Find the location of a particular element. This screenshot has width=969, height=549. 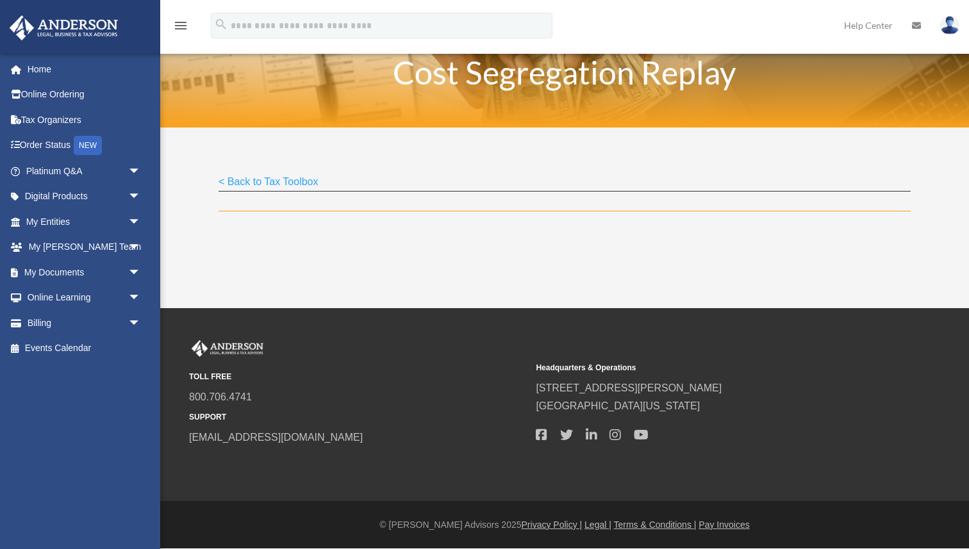

a: Home is located at coordinates (85, 69).